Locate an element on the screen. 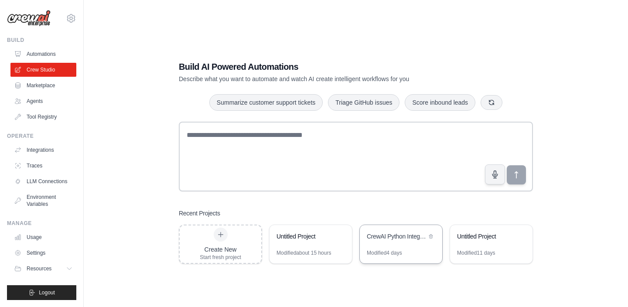 The width and height of the screenshot is (628, 307). a: Crew Studio is located at coordinates (43, 70).